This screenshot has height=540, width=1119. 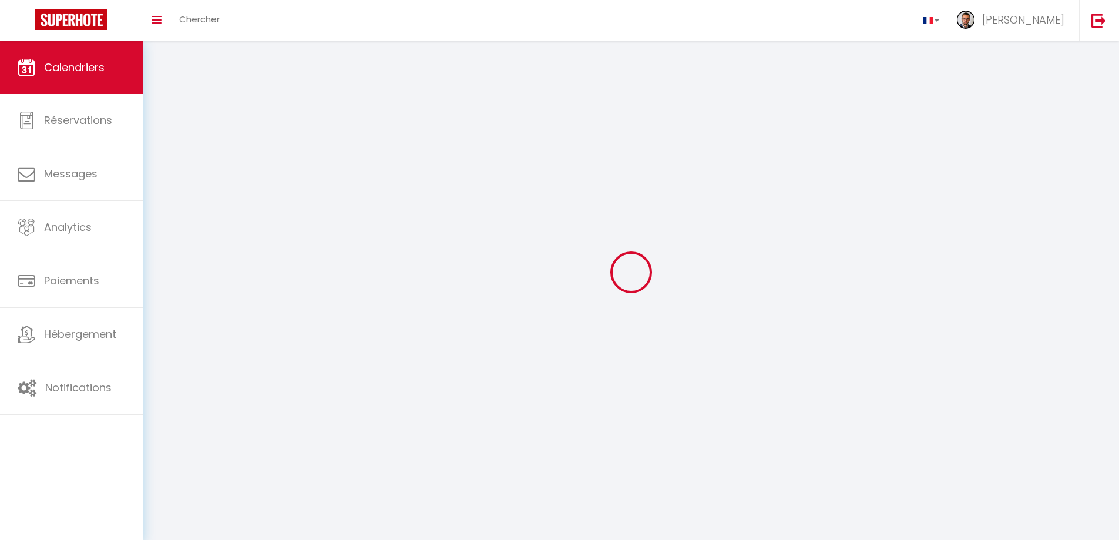 I want to click on span: Notifications, so click(x=78, y=387).